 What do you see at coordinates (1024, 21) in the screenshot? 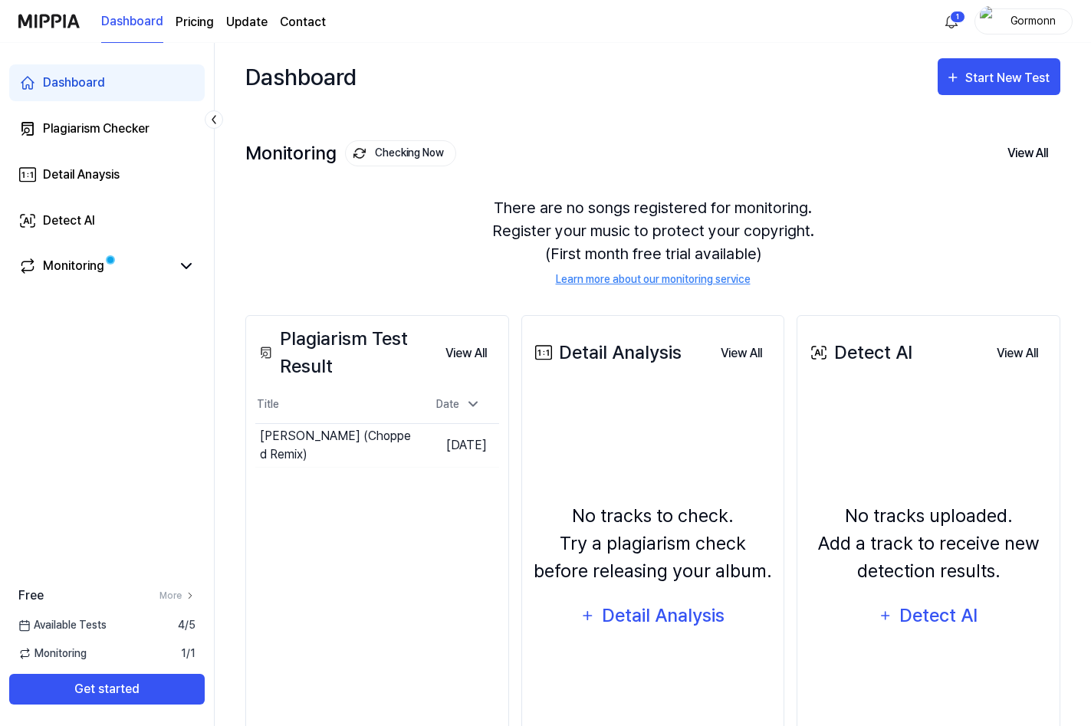
I see `button: profileGormonn` at bounding box center [1024, 21].